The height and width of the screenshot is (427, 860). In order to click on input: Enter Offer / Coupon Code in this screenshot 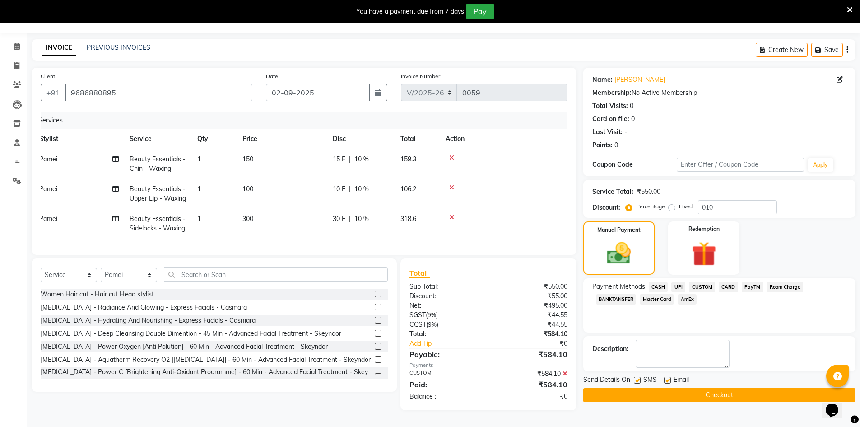, I will do `click(740, 164)`.